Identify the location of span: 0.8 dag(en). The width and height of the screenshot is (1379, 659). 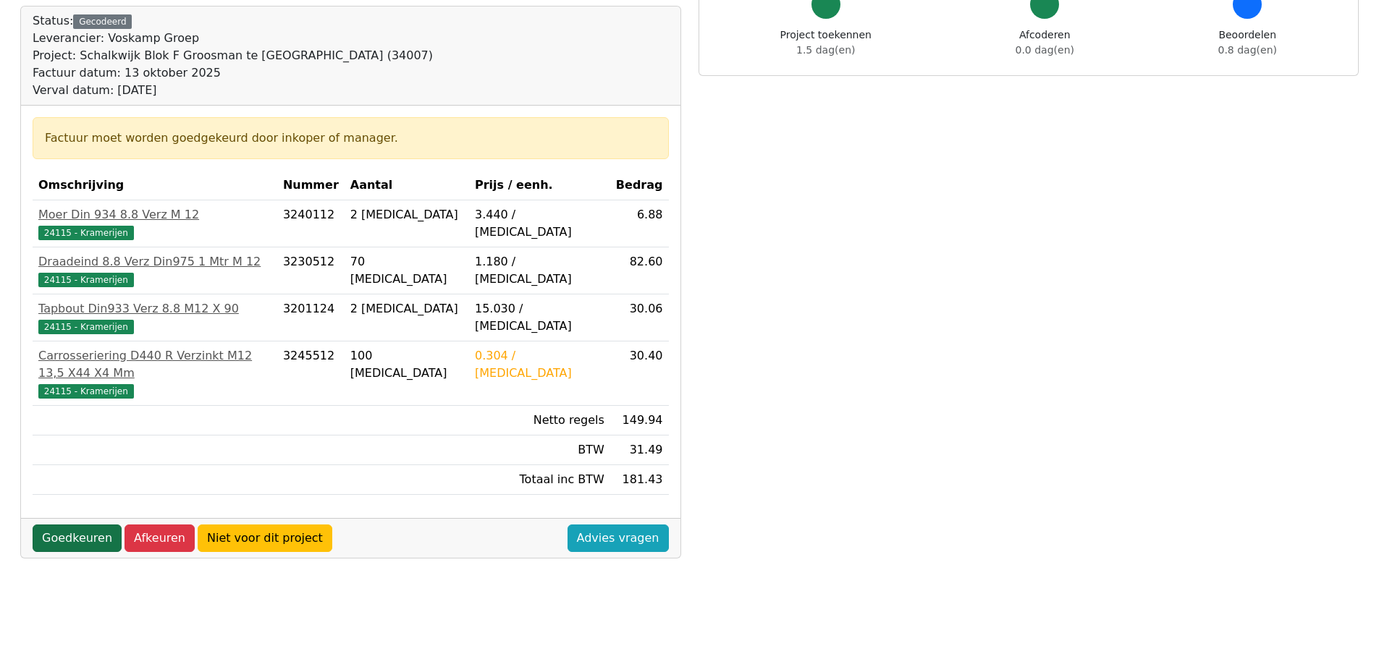
(1247, 50).